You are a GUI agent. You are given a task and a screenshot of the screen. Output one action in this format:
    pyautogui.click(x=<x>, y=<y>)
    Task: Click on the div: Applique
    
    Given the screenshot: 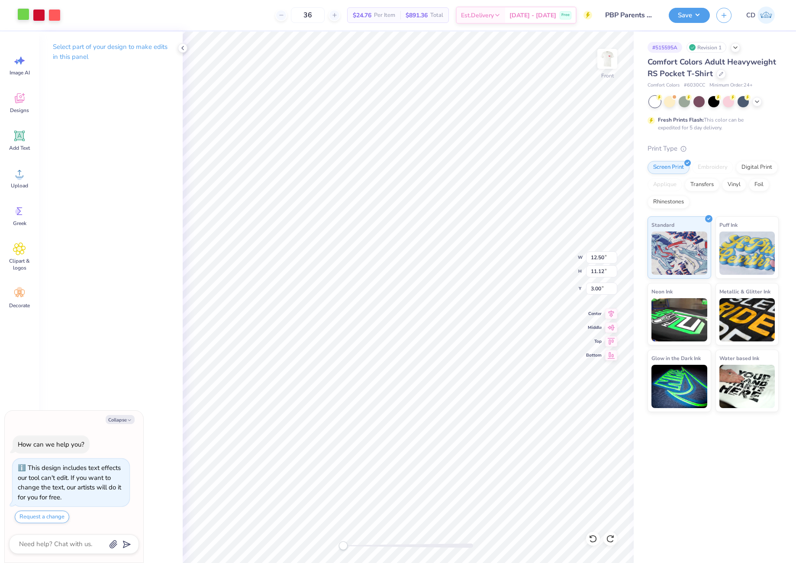 What is the action you would take?
    pyautogui.click(x=665, y=185)
    